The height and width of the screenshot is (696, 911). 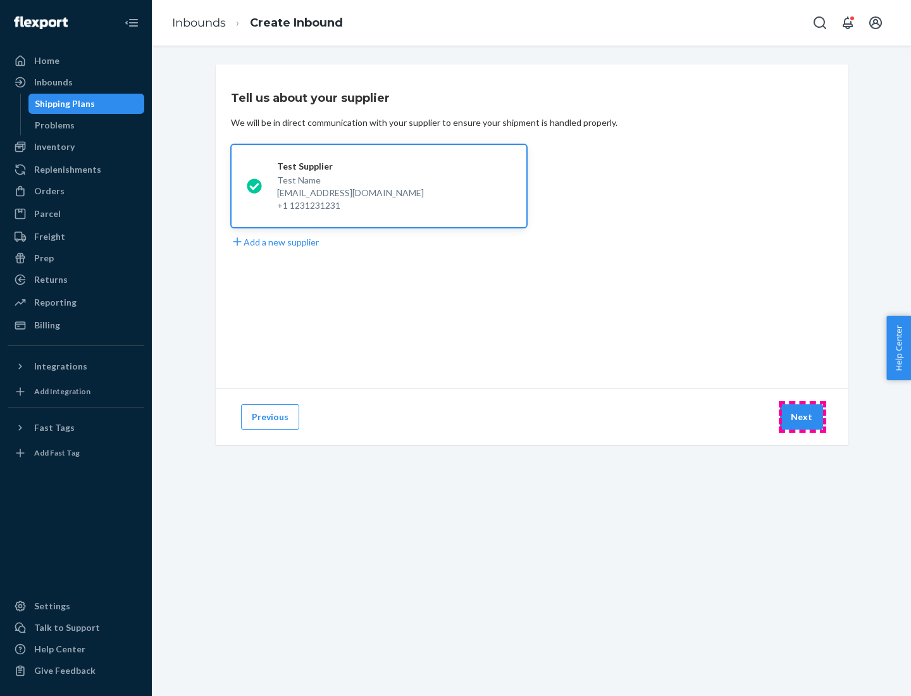 I want to click on div: Problems, so click(x=54, y=125).